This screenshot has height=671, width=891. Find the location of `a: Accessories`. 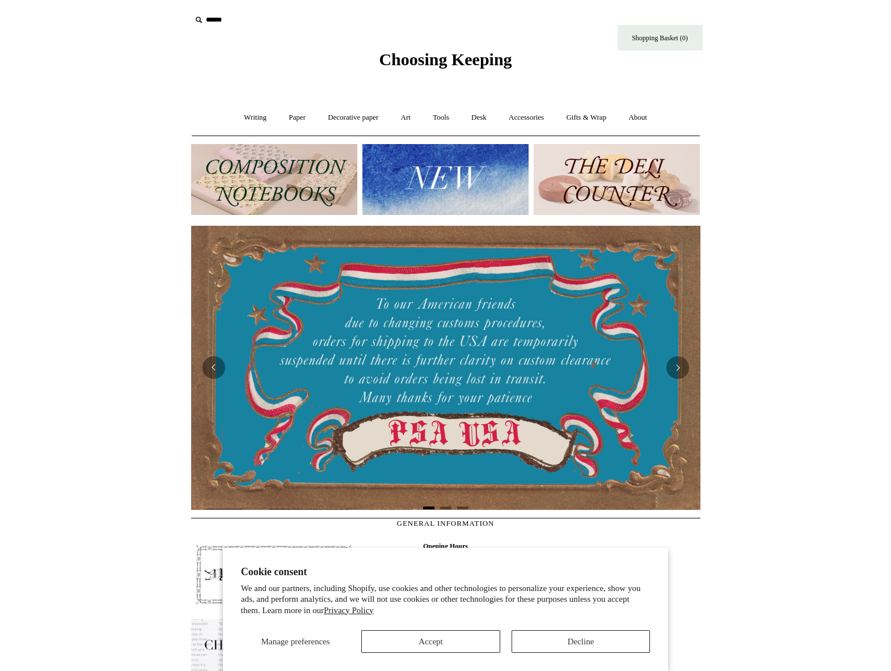

a: Accessories is located at coordinates (526, 117).